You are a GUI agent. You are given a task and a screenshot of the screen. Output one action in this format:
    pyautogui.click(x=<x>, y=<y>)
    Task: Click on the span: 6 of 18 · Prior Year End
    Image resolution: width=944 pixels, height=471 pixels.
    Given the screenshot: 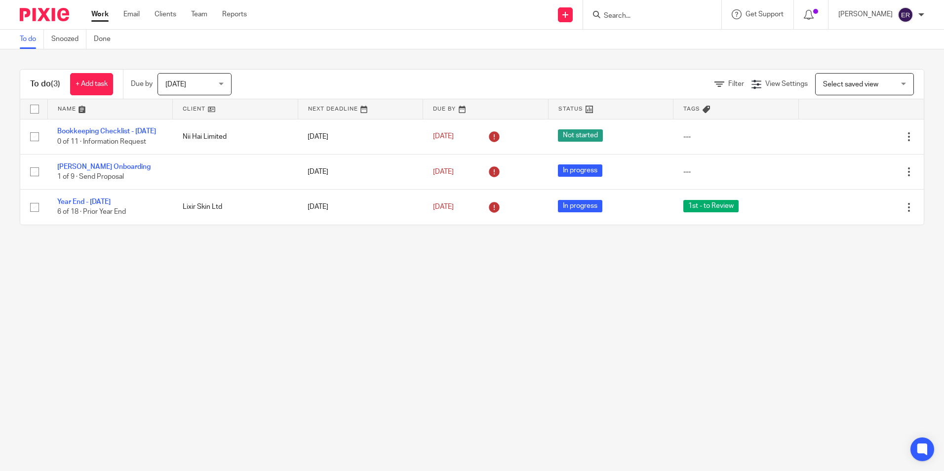 What is the action you would take?
    pyautogui.click(x=91, y=212)
    